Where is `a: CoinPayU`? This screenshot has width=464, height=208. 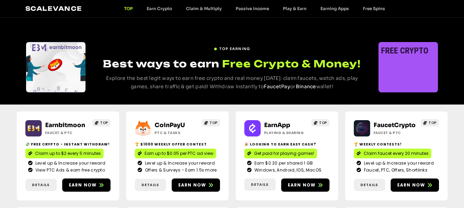
a: CoinPayU is located at coordinates (170, 125).